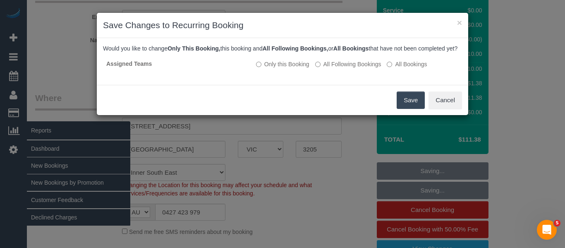 The image size is (565, 248). What do you see at coordinates (318, 64) in the screenshot?
I see `input: All Following Bookings` at bounding box center [318, 64].